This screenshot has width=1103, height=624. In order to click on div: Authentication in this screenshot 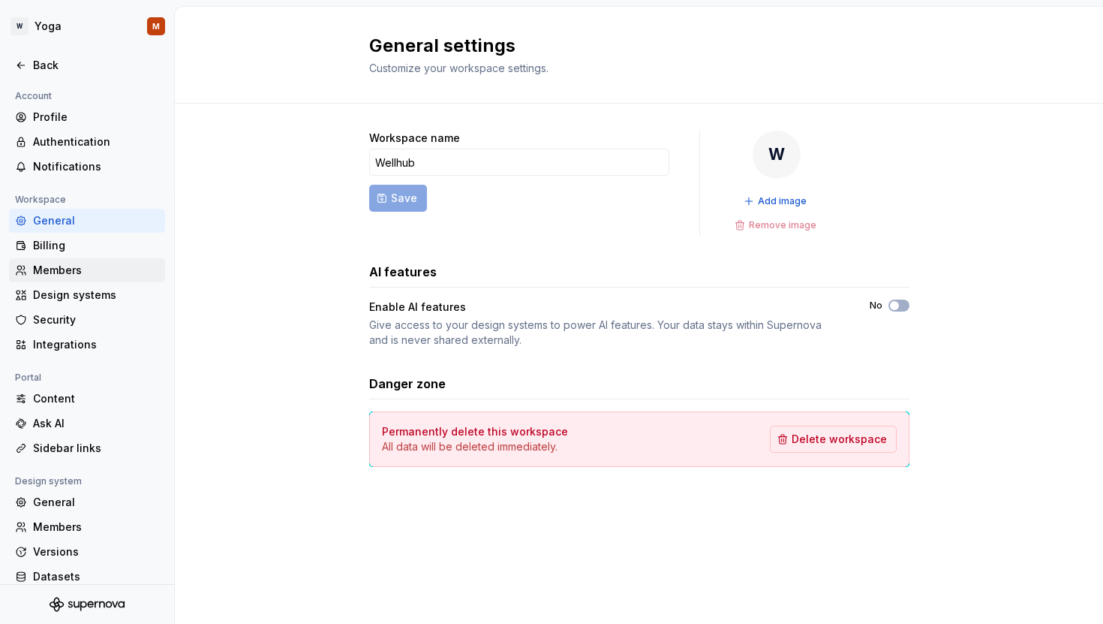, I will do `click(96, 142)`.